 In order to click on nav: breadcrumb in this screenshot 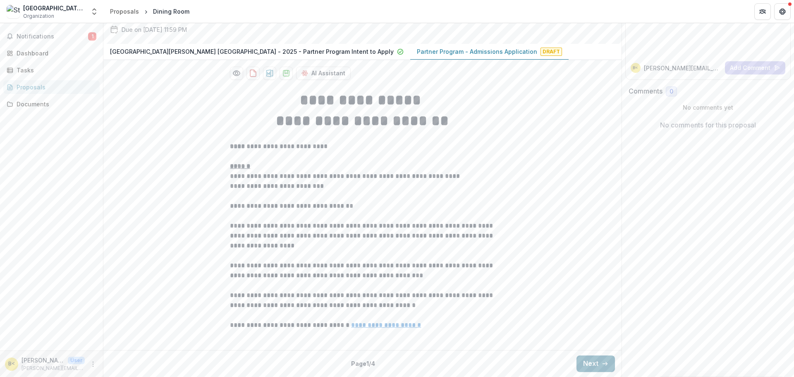, I will do `click(150, 11)`.